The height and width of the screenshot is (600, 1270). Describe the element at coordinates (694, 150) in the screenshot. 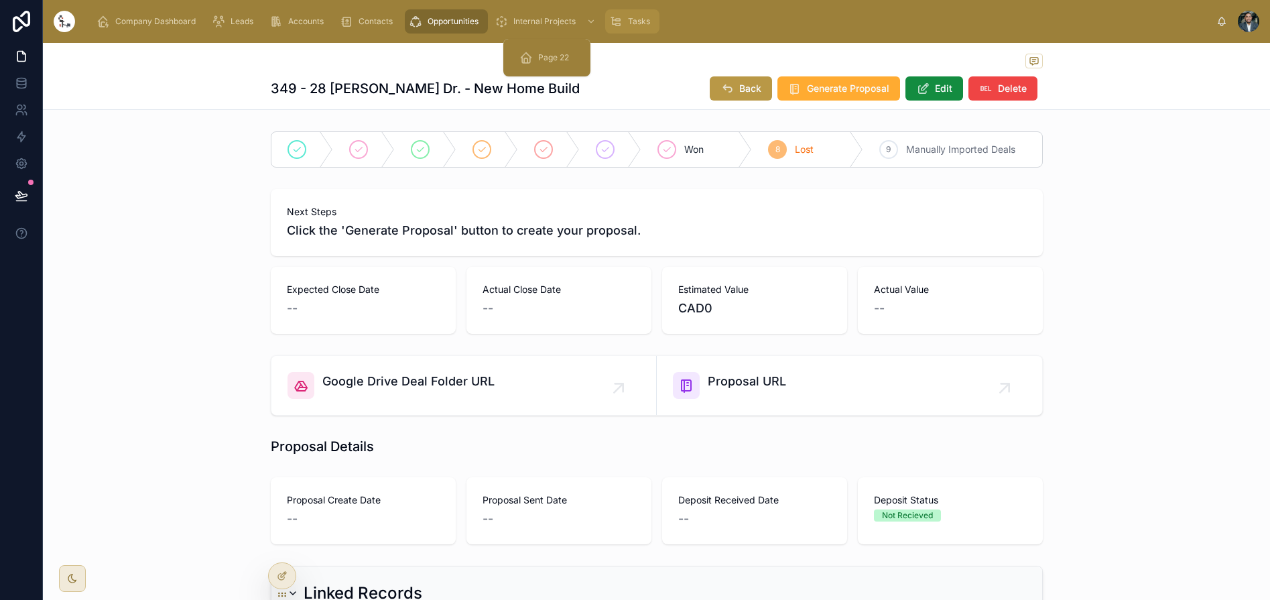

I see `span: Won` at that location.